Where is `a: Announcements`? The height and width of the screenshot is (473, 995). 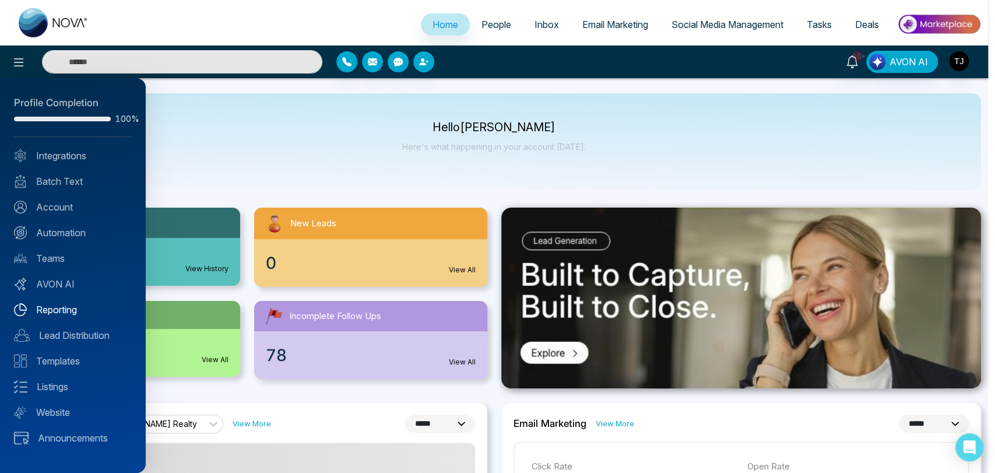
a: Announcements is located at coordinates (73, 438).